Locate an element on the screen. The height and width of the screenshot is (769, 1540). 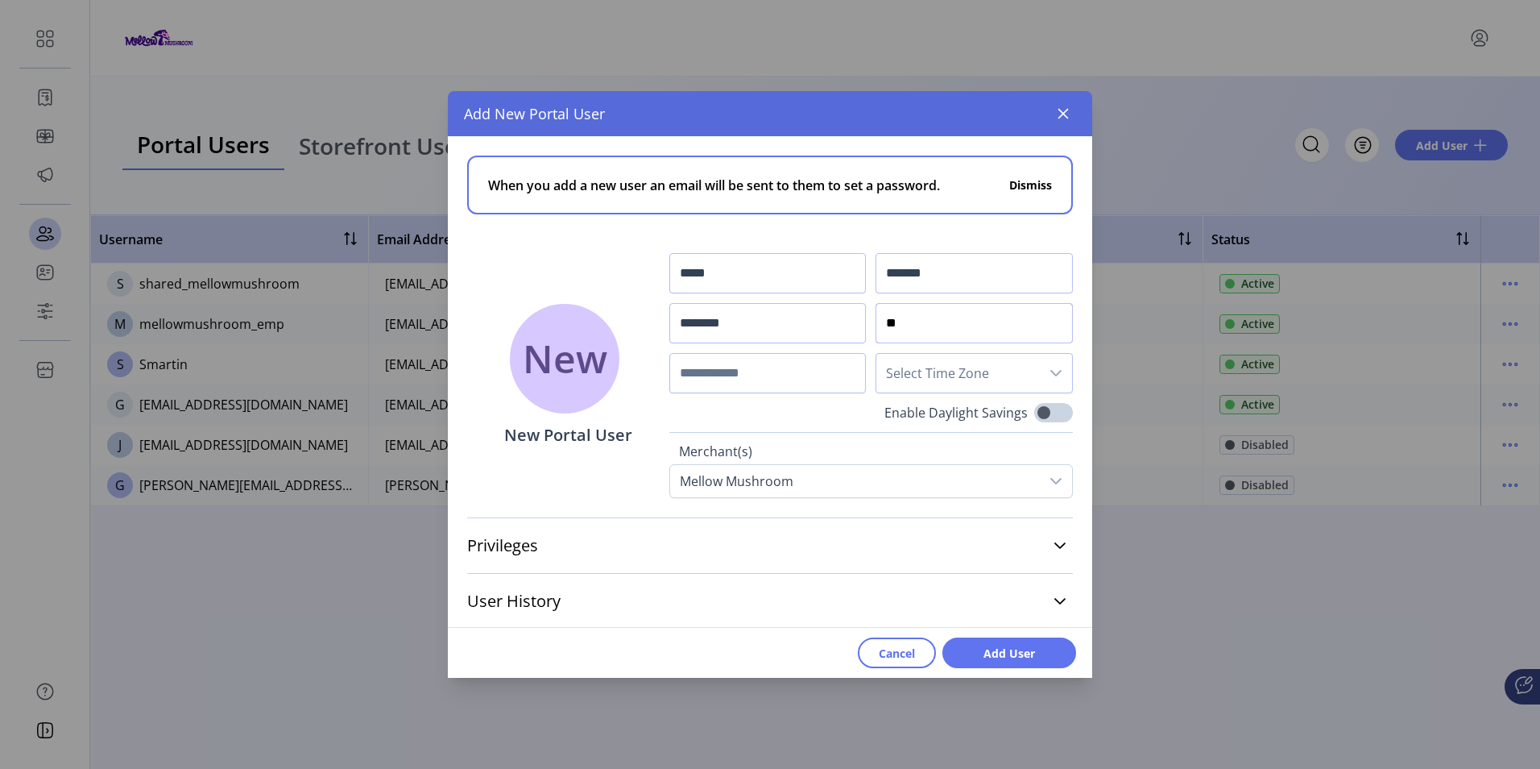
button: Cancel is located at coordinates (897, 653).